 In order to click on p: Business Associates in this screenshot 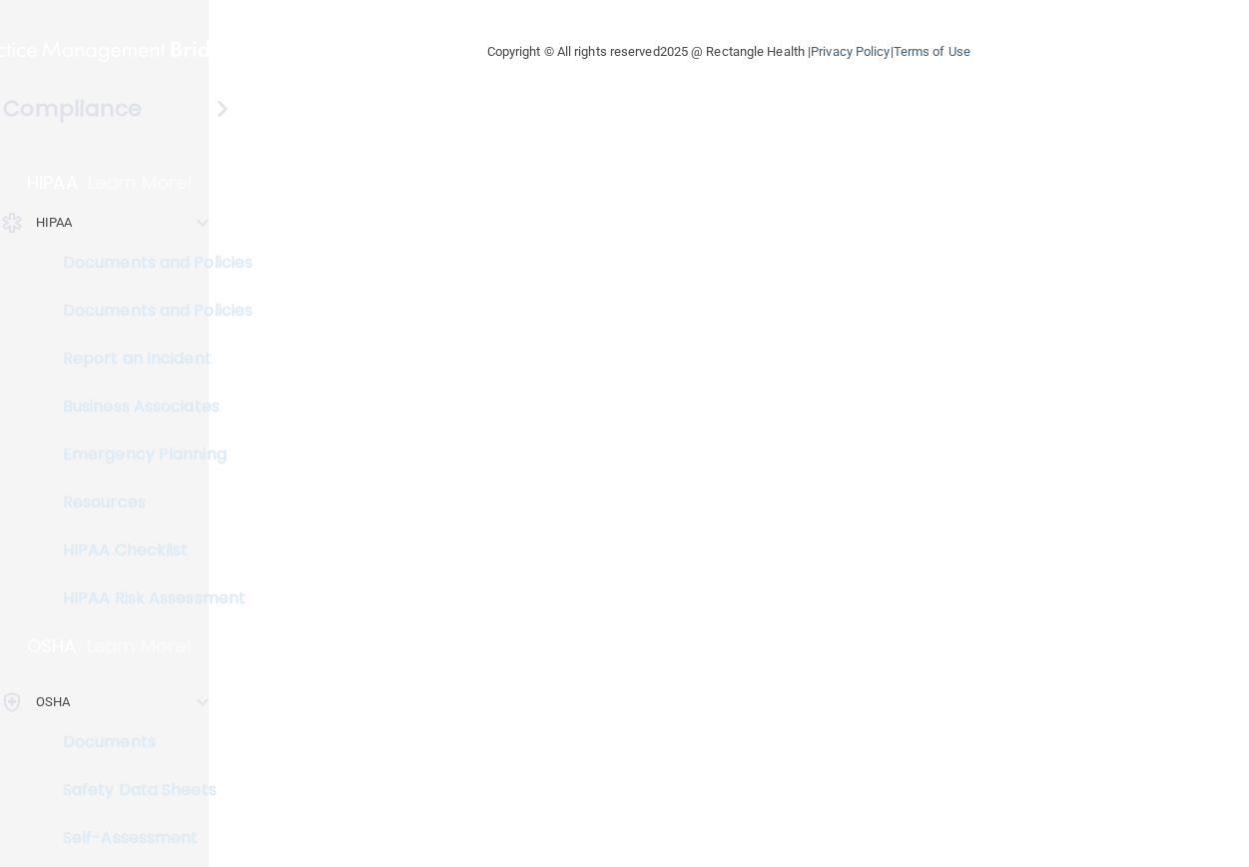, I will do `click(149, 406)`.